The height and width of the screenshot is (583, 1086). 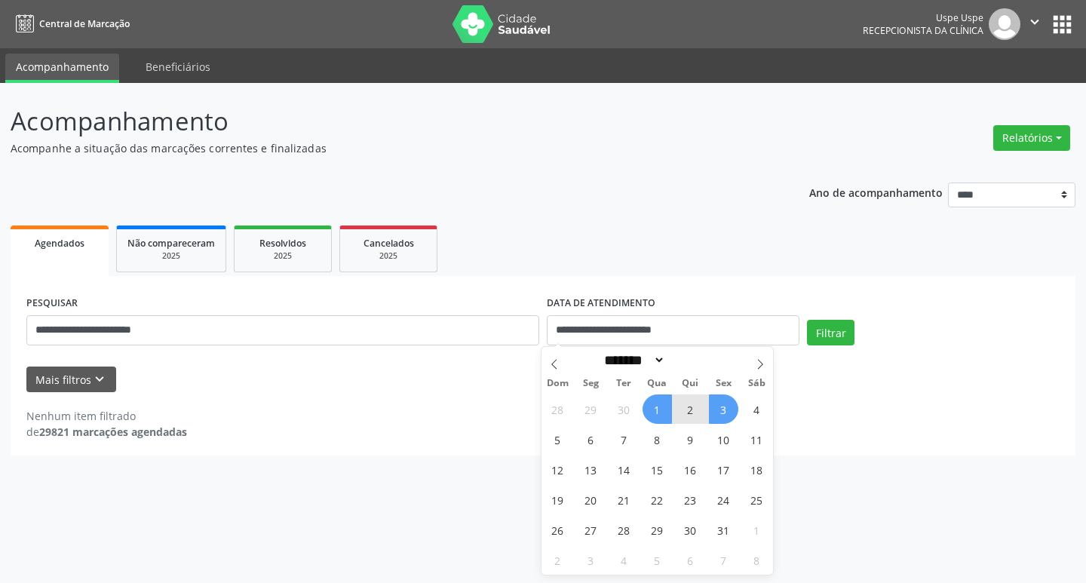 What do you see at coordinates (690, 360) in the screenshot?
I see `input: Year` at bounding box center [690, 360].